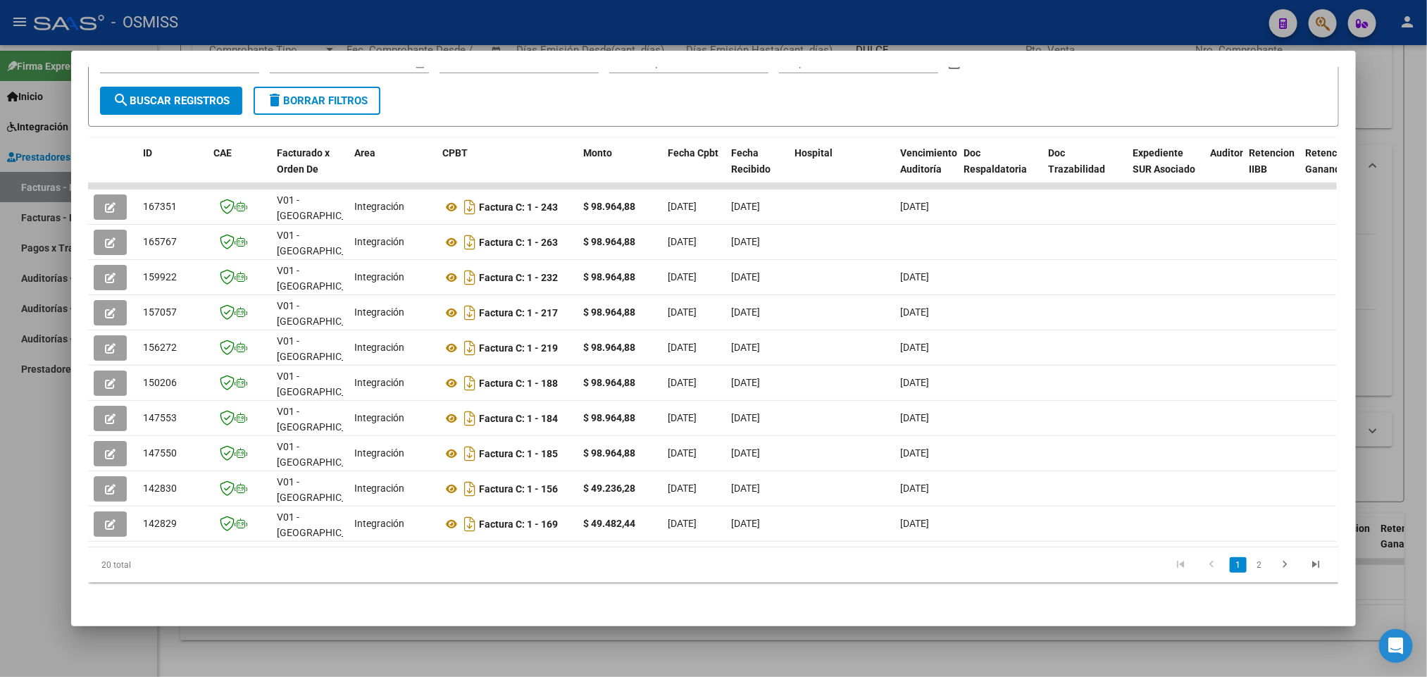  What do you see at coordinates (518, 277) in the screenshot?
I see `strong: Factura C: 1 - 232` at bounding box center [518, 277].